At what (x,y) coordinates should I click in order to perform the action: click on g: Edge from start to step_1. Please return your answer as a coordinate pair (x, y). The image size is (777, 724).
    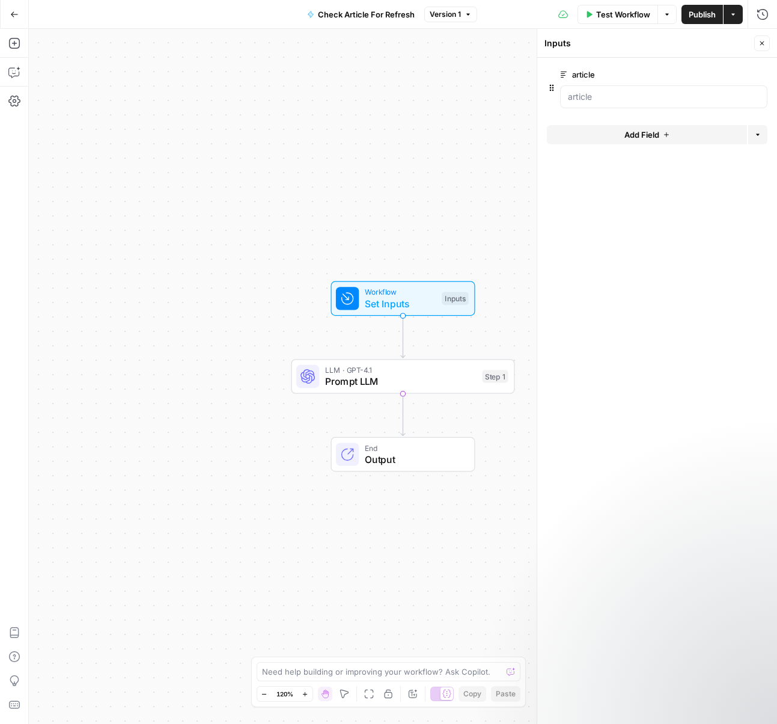
    Looking at the image, I should click on (403, 337).